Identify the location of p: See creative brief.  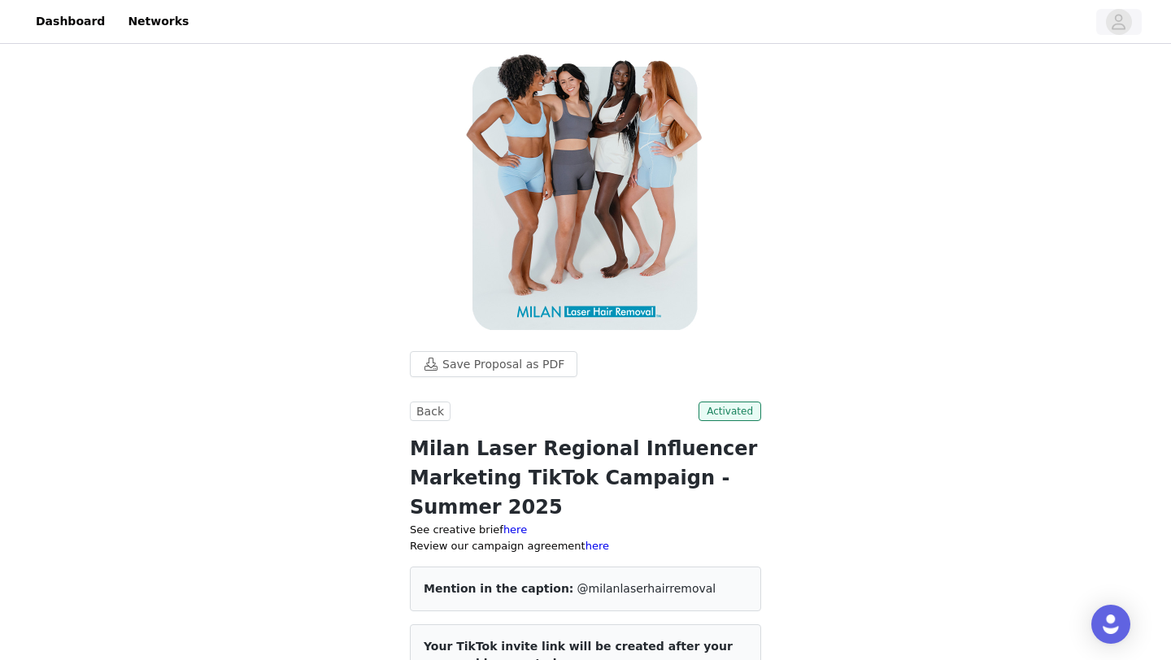
(586, 530).